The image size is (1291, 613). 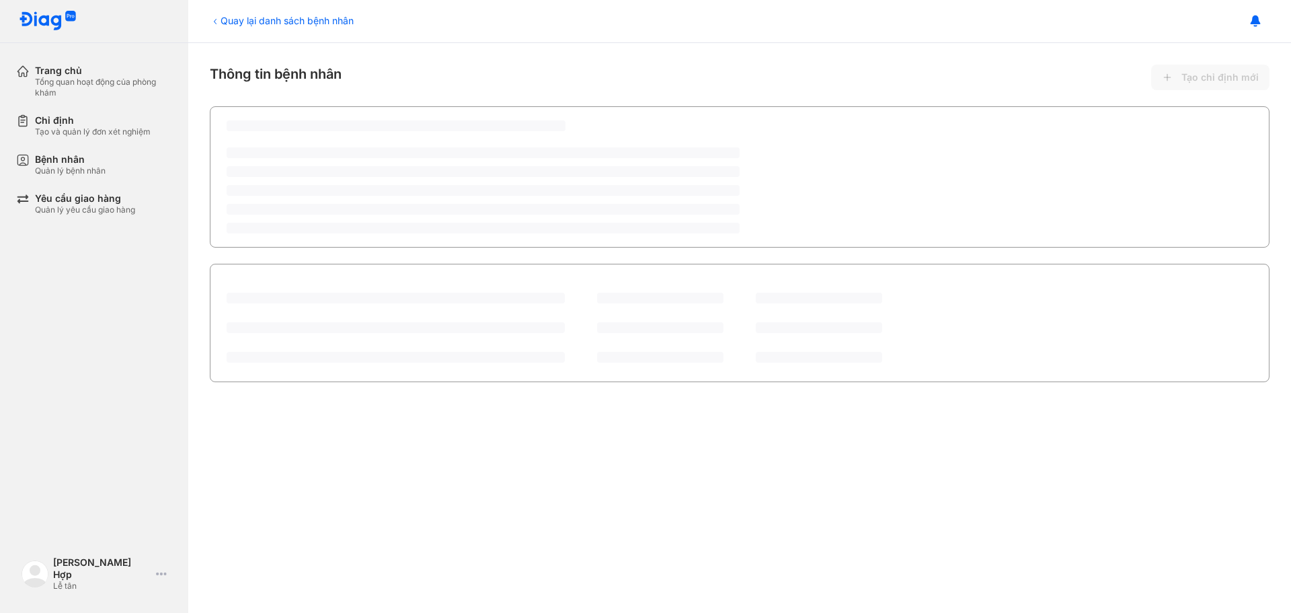 What do you see at coordinates (1220, 77) in the screenshot?
I see `span: Tạo chỉ định mới` at bounding box center [1220, 77].